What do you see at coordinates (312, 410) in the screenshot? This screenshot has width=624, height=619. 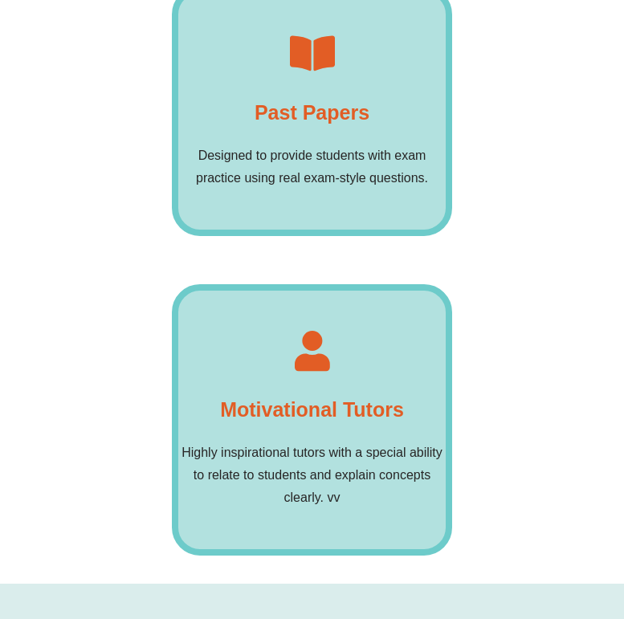 I see `h4: Motivational Tutors` at bounding box center [312, 410].